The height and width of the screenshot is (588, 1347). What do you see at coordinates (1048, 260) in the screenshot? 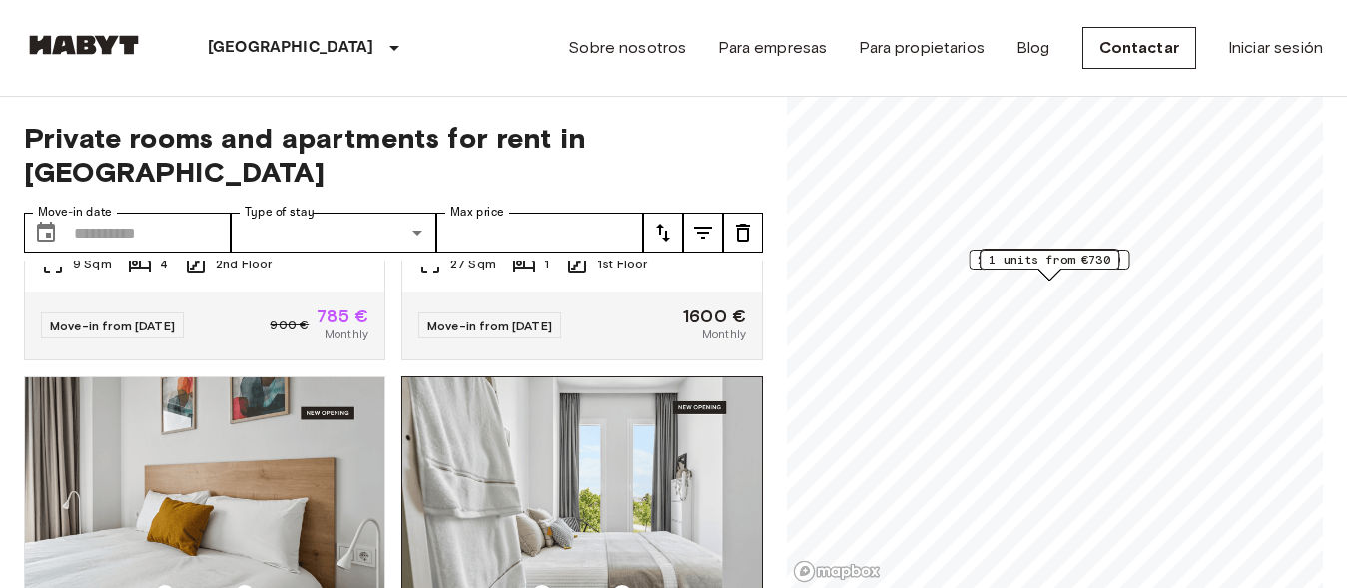
I see `span: 217 units from €1200` at bounding box center [1048, 260].